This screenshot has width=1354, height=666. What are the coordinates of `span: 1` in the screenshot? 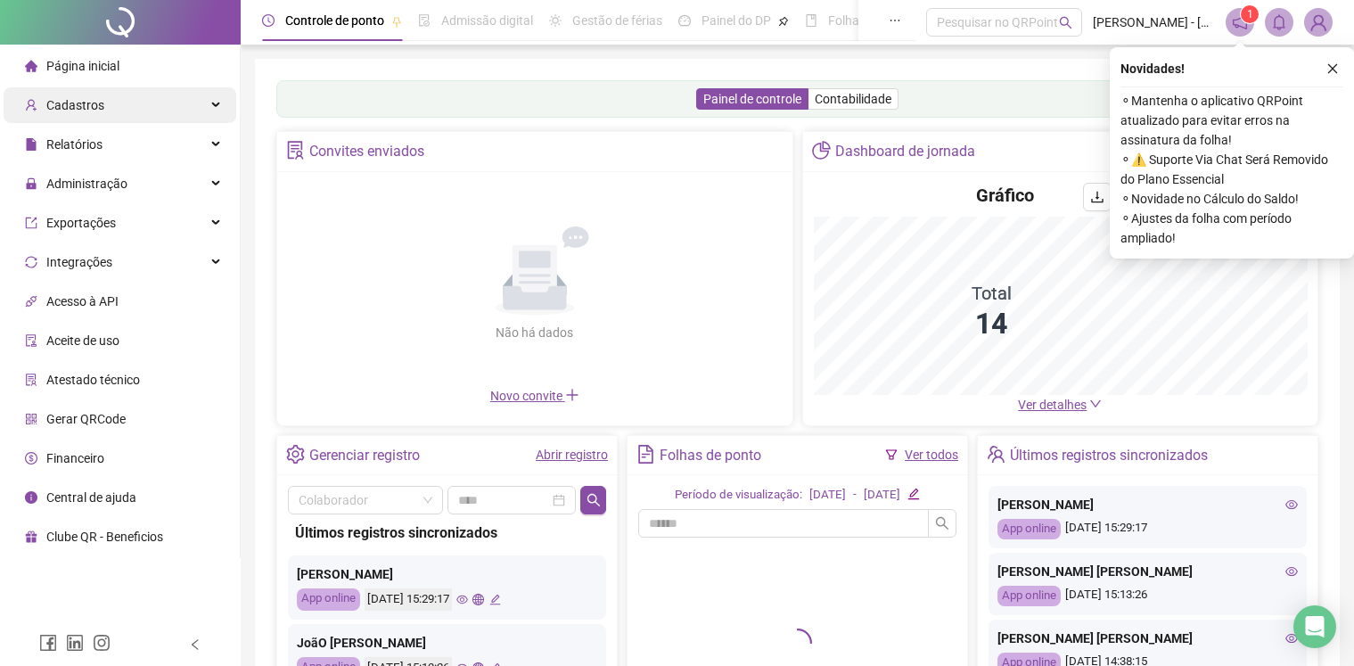 It's located at (1250, 14).